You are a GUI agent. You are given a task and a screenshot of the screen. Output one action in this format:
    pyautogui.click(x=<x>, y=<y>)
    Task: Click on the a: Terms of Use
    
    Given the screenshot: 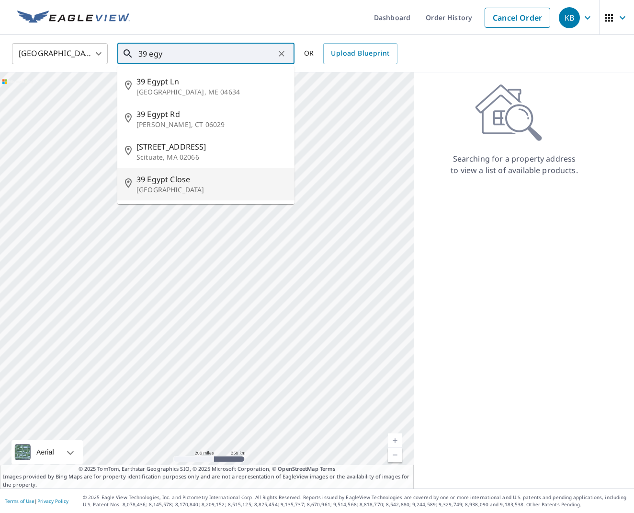 What is the action you would take?
    pyautogui.click(x=20, y=501)
    